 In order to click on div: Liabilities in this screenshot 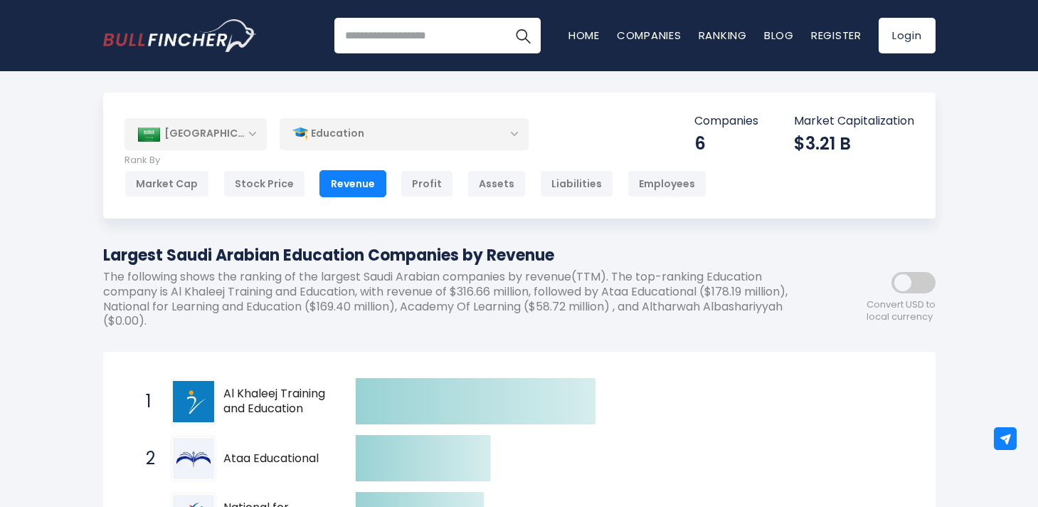, I will do `click(576, 184)`.